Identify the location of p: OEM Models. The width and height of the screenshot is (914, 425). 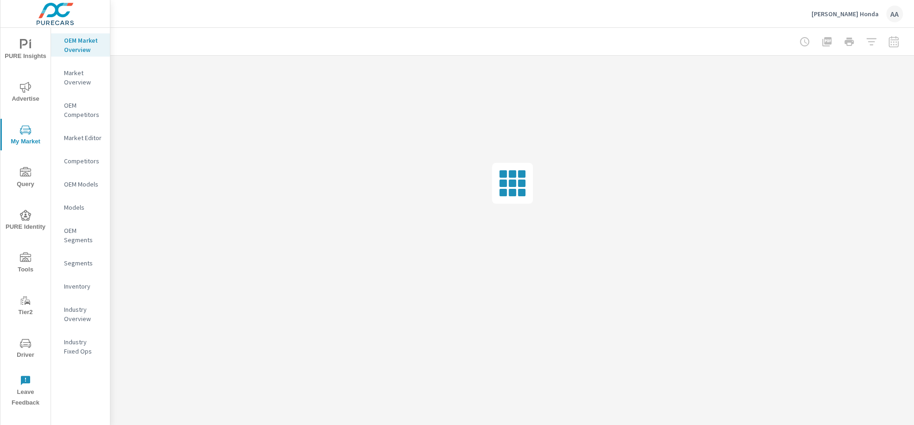
(83, 184).